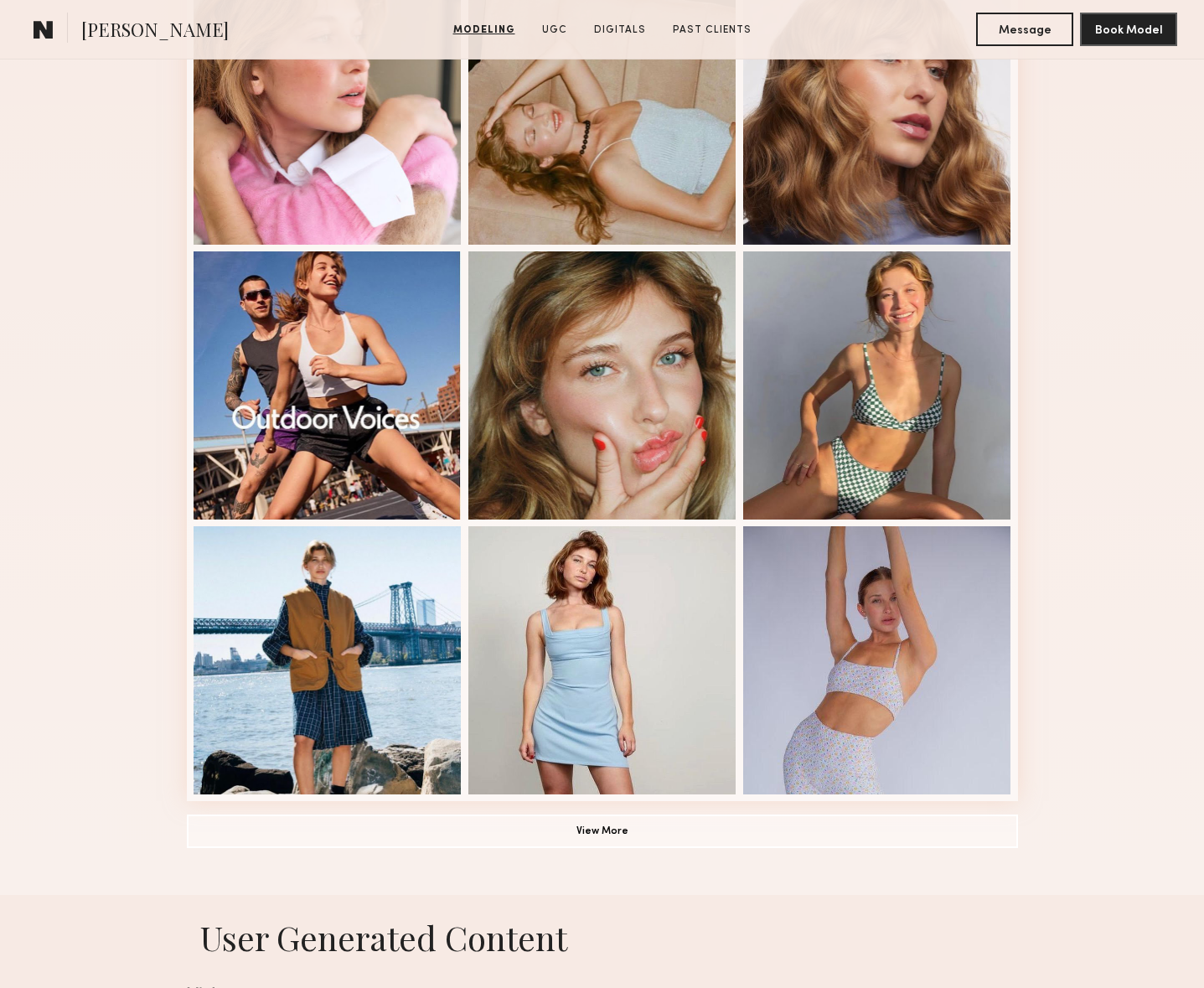 This screenshot has width=1204, height=988. What do you see at coordinates (1129, 29) in the screenshot?
I see `a: Book Model` at bounding box center [1129, 29].